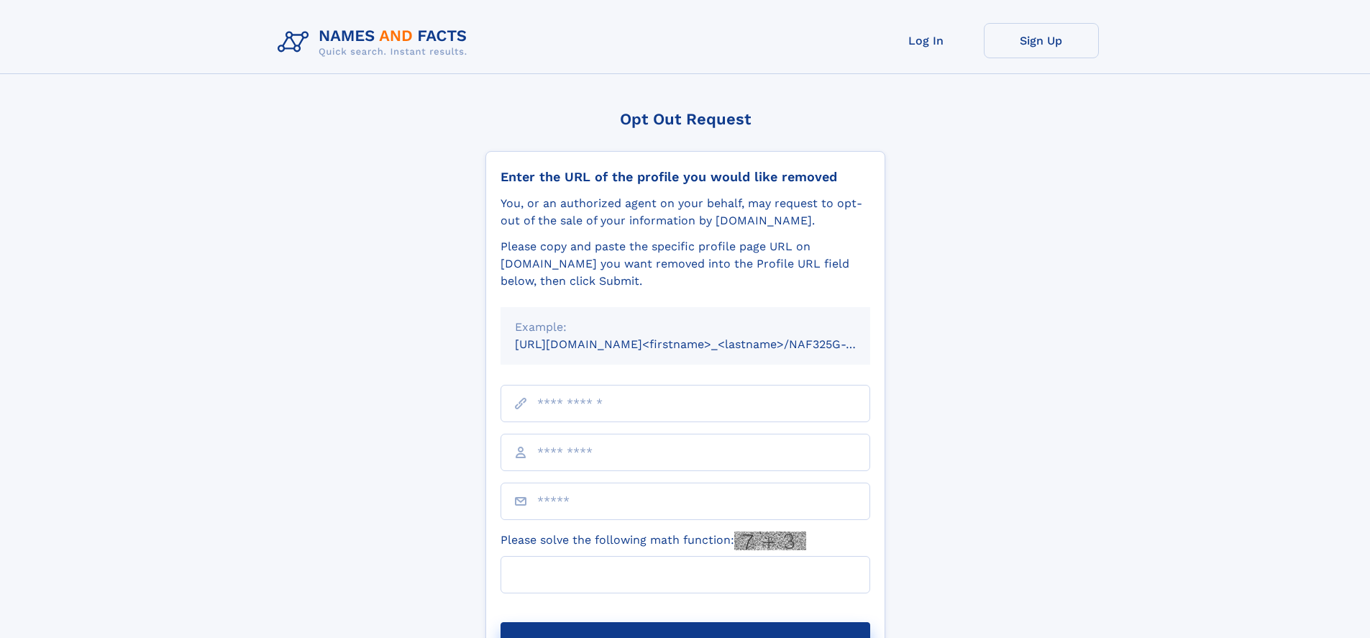  Describe the element at coordinates (926, 40) in the screenshot. I see `a: Log In` at that location.